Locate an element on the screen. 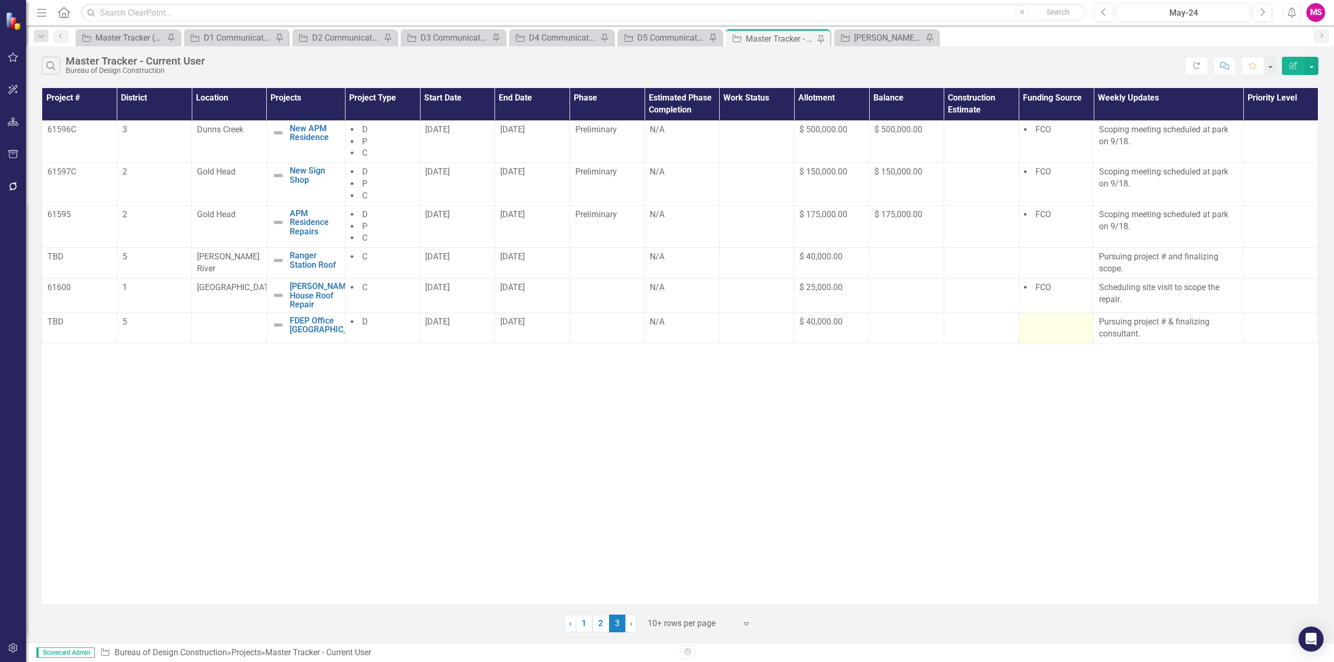  span: Dunns Creek is located at coordinates (220, 129).